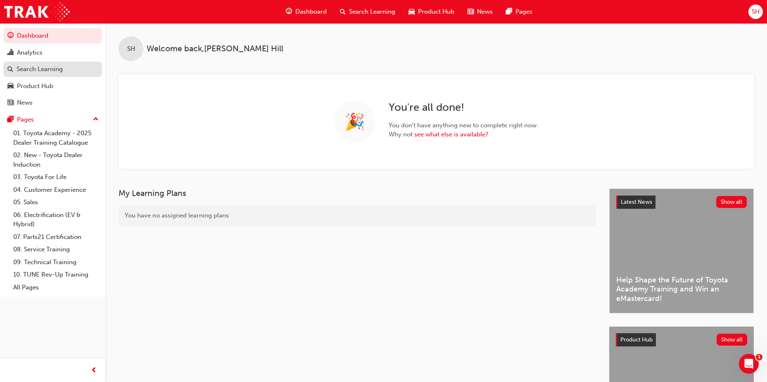 This screenshot has height=382, width=767. I want to click on a: 09. Technical Training, so click(56, 262).